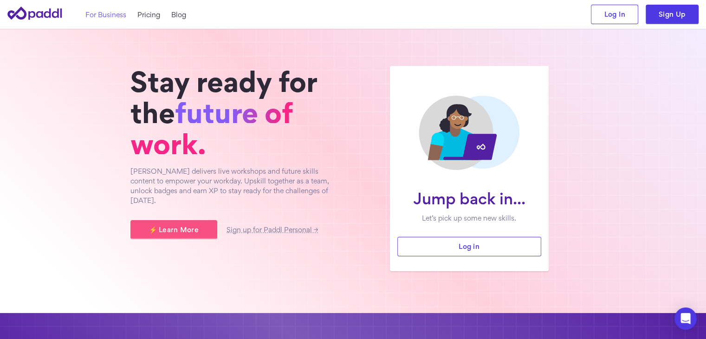  Describe the element at coordinates (149, 14) in the screenshot. I see `a: Pricing` at that location.